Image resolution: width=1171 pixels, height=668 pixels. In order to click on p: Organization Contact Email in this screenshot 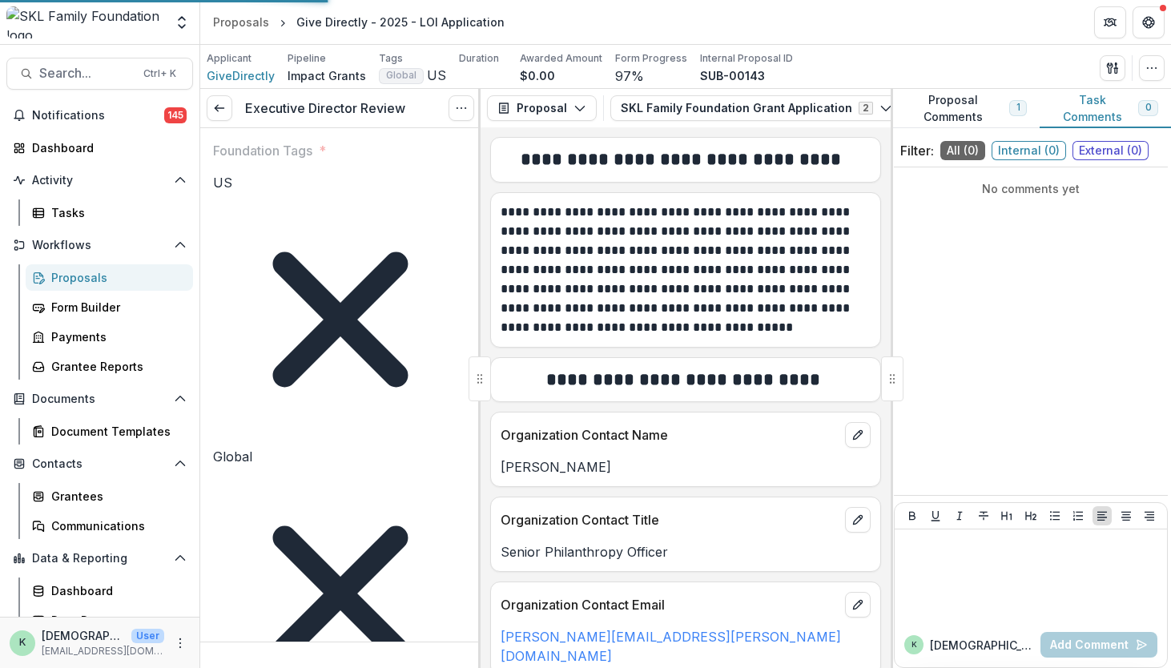, I will do `click(669, 605)`.